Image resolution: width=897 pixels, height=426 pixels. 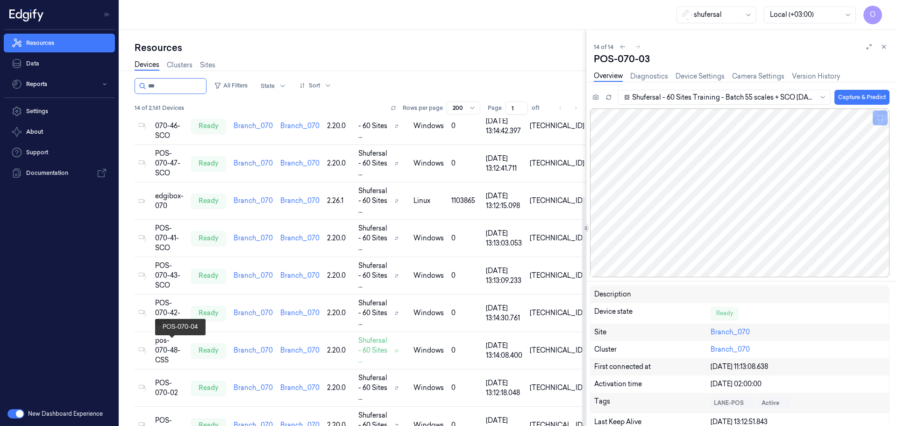 What do you see at coordinates (495, 108) in the screenshot?
I see `span: Page` at bounding box center [495, 108].